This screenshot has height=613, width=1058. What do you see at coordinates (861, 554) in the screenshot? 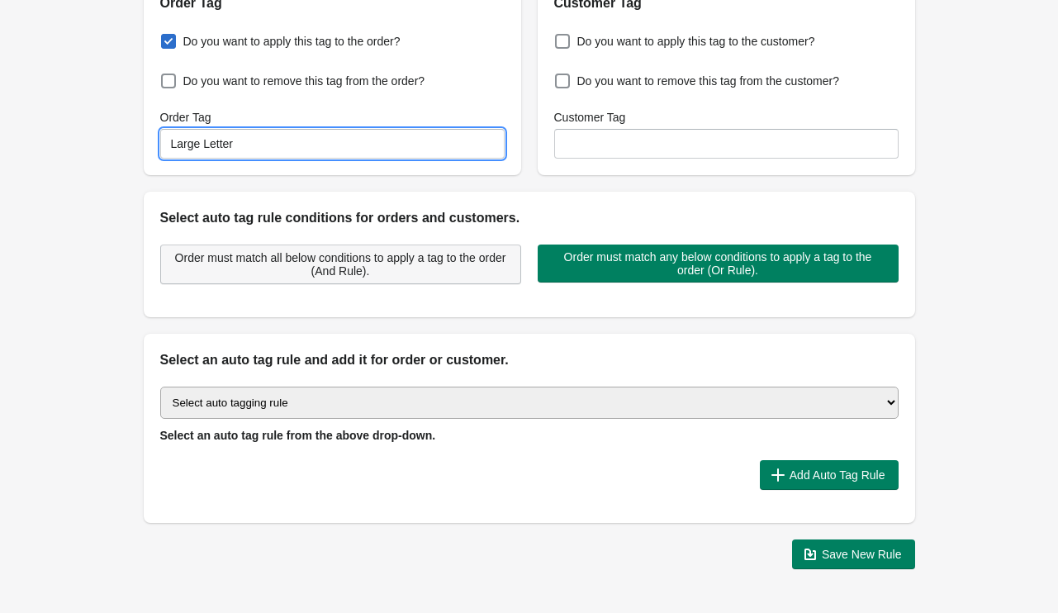
I see `span: Save New Rule` at bounding box center [861, 554].